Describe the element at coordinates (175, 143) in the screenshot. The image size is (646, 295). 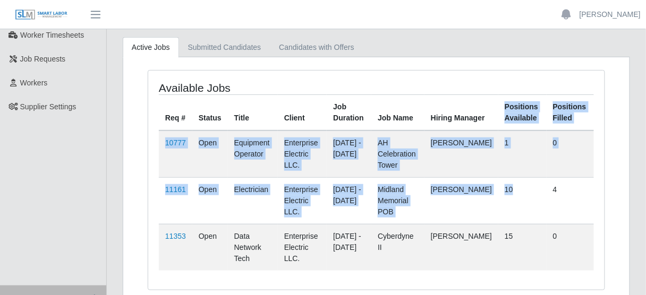
I see `a: 10777` at that location.